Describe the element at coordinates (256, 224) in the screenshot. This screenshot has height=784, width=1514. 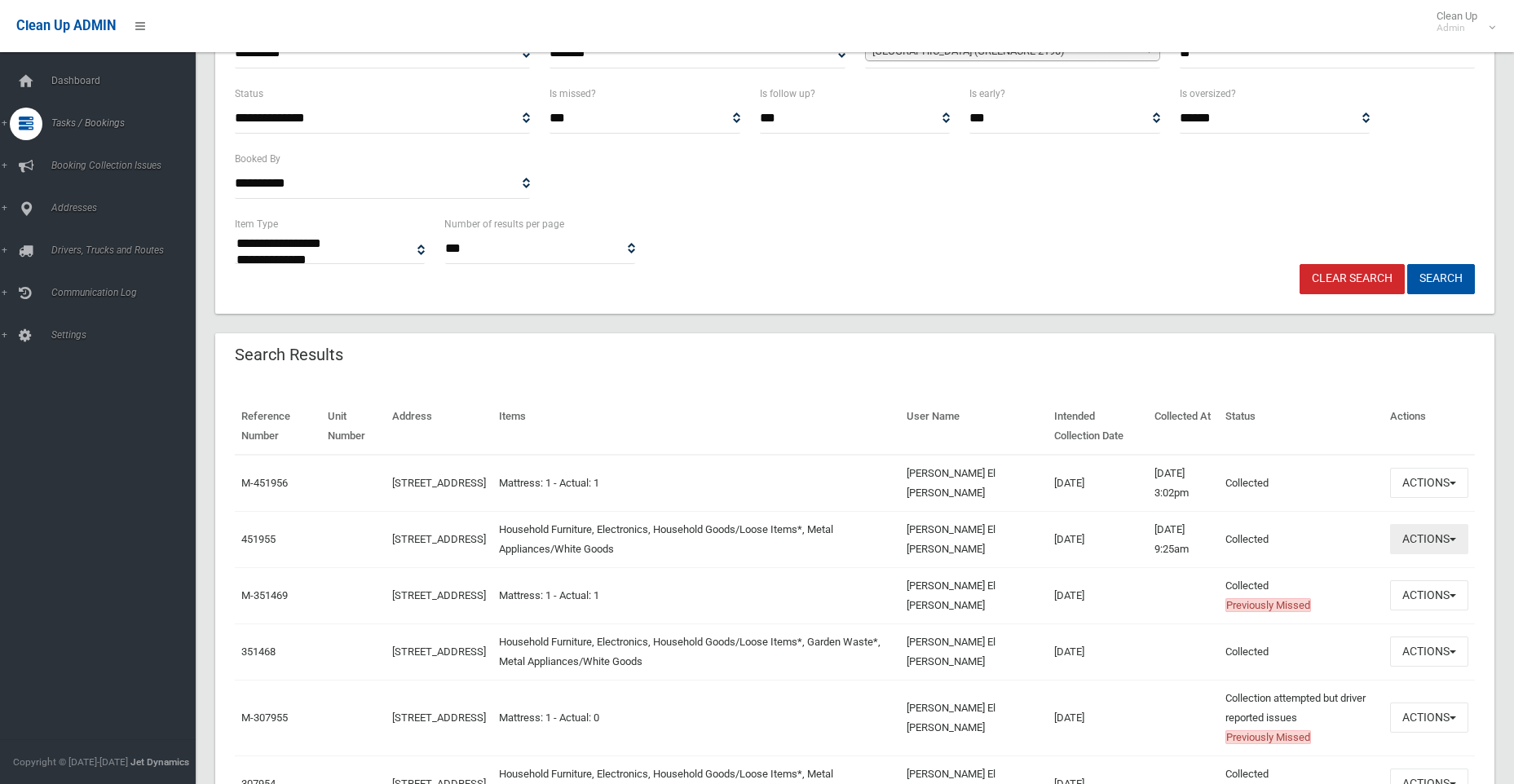
I see `label: Item Type` at that location.